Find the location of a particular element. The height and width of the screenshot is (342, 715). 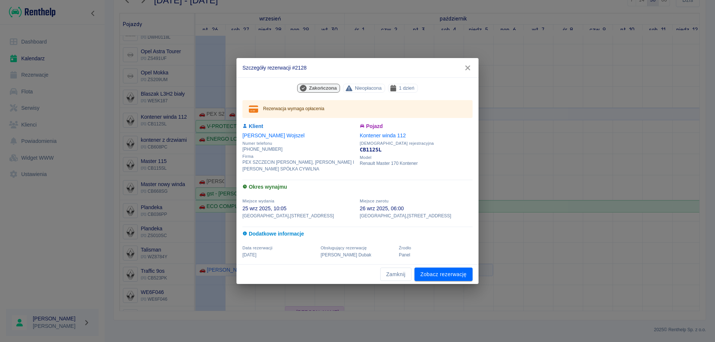

p: CB112SL is located at coordinates (416, 150).